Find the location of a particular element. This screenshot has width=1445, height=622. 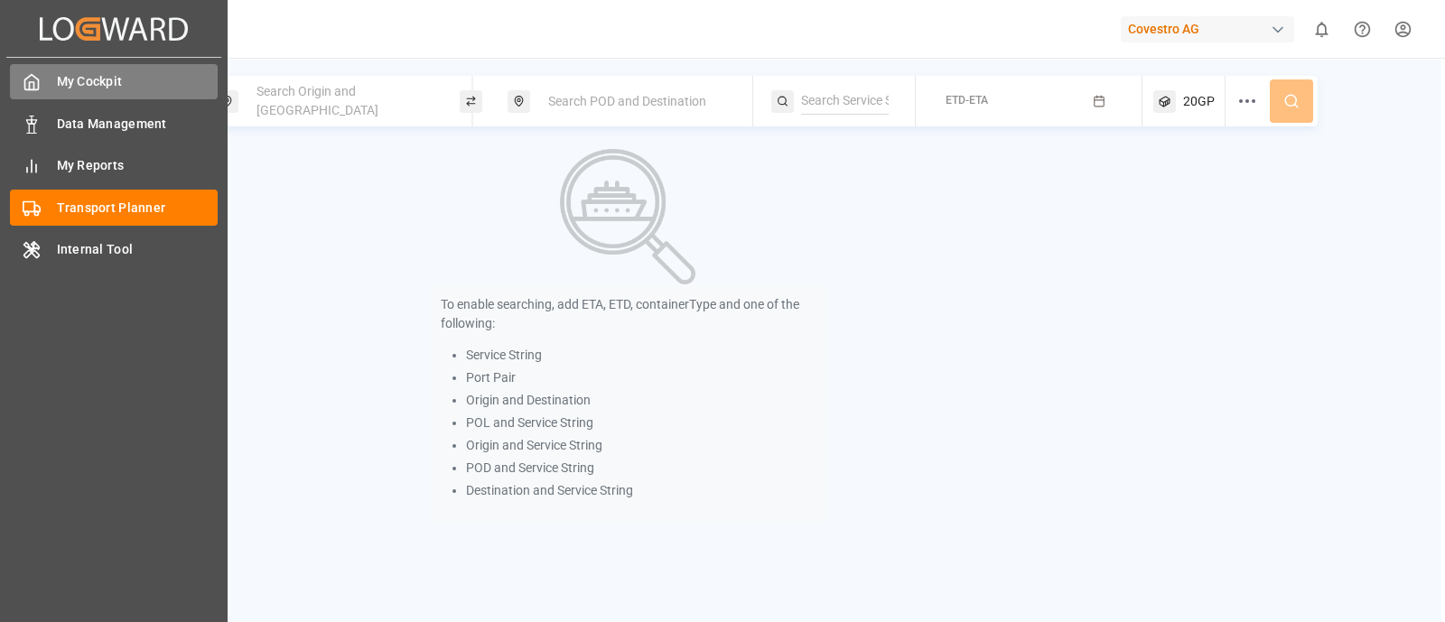

li: Service String is located at coordinates (640, 355).